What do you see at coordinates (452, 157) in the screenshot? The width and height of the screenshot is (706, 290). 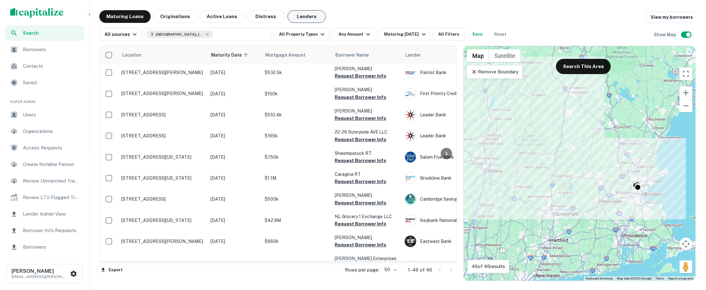 I see `div: Salem Five Bank` at bounding box center [452, 157].